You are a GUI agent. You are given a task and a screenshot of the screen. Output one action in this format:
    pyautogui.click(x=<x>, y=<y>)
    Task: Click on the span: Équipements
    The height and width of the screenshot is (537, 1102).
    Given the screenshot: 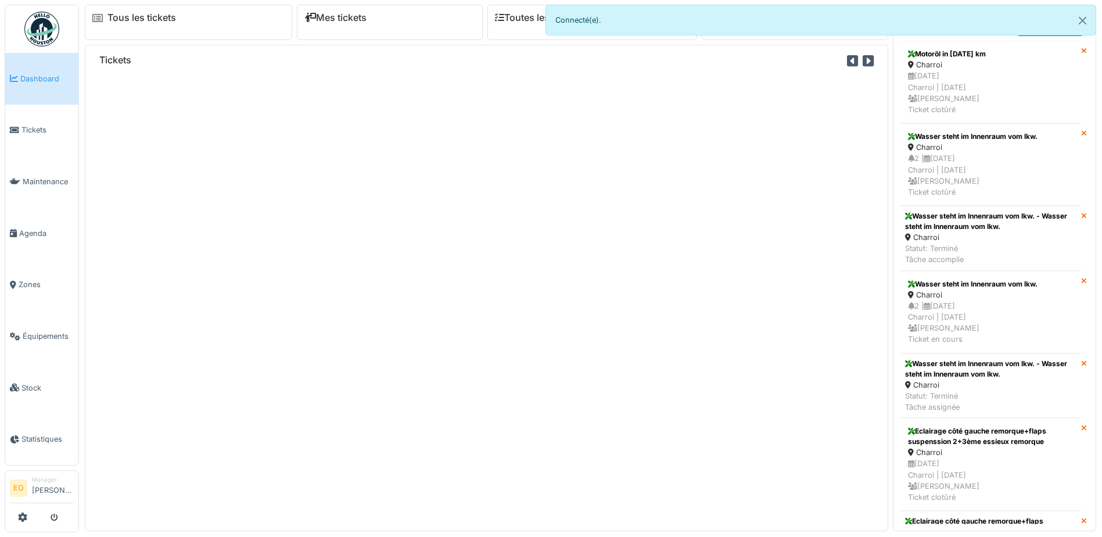 What is the action you would take?
    pyautogui.click(x=48, y=336)
    